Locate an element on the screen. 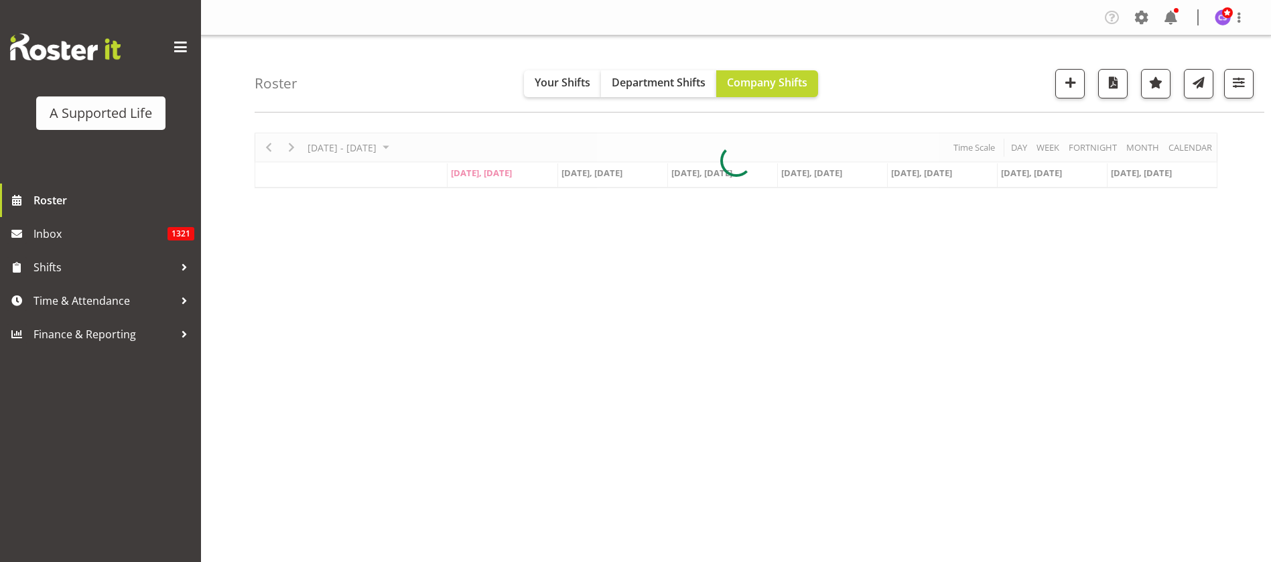 This screenshot has width=1271, height=562. button: Your Shifts is located at coordinates (562, 84).